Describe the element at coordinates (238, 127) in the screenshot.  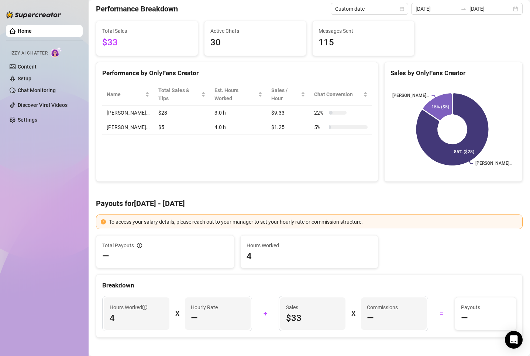
I see `td: 4.0 h` at that location.